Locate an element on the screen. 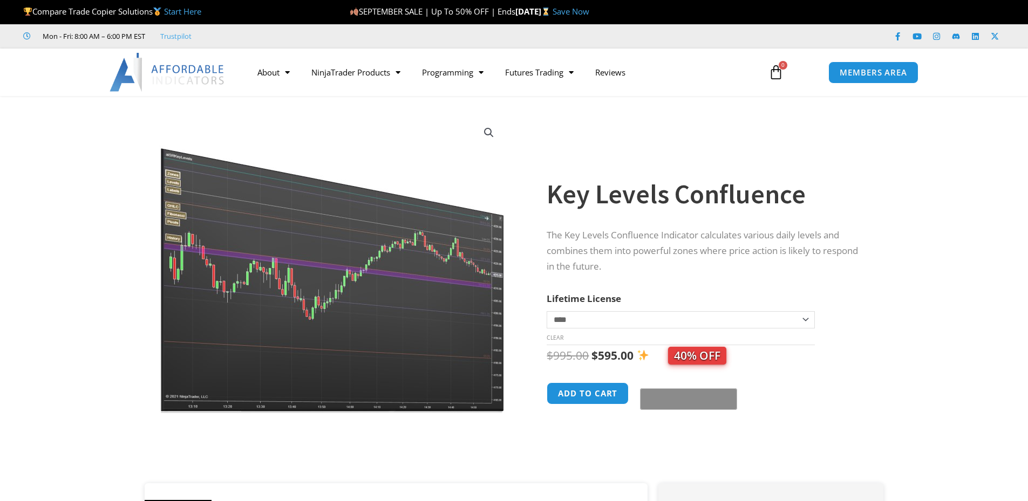 The image size is (1028, 501). span: Mon - Fri: 8:00 AM – 6:00 PM EST is located at coordinates (92, 36).